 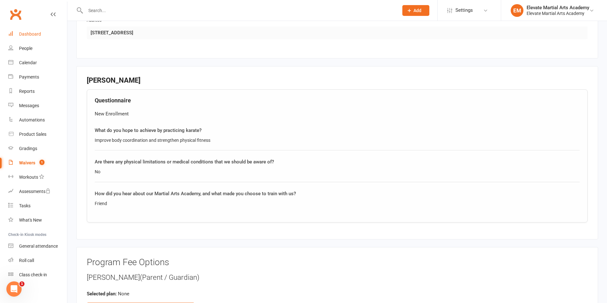 I want to click on a: Waivers 1, so click(x=37, y=163).